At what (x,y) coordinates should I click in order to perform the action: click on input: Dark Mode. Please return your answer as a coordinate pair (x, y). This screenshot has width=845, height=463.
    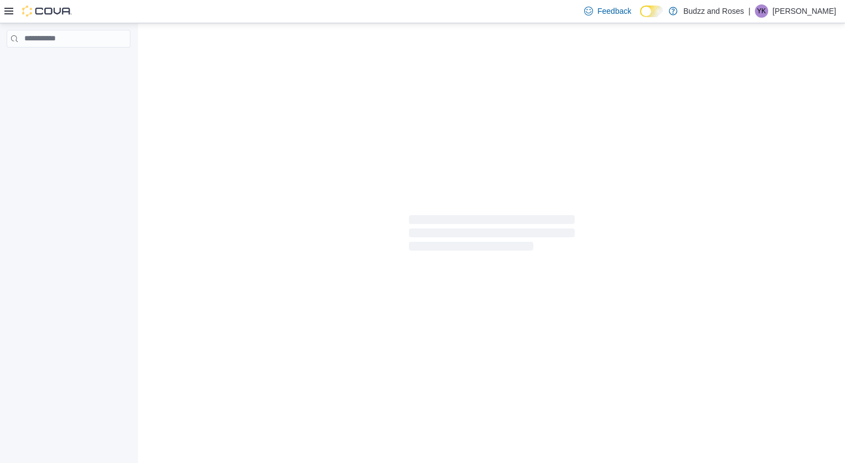
    Looking at the image, I should click on (652, 11).